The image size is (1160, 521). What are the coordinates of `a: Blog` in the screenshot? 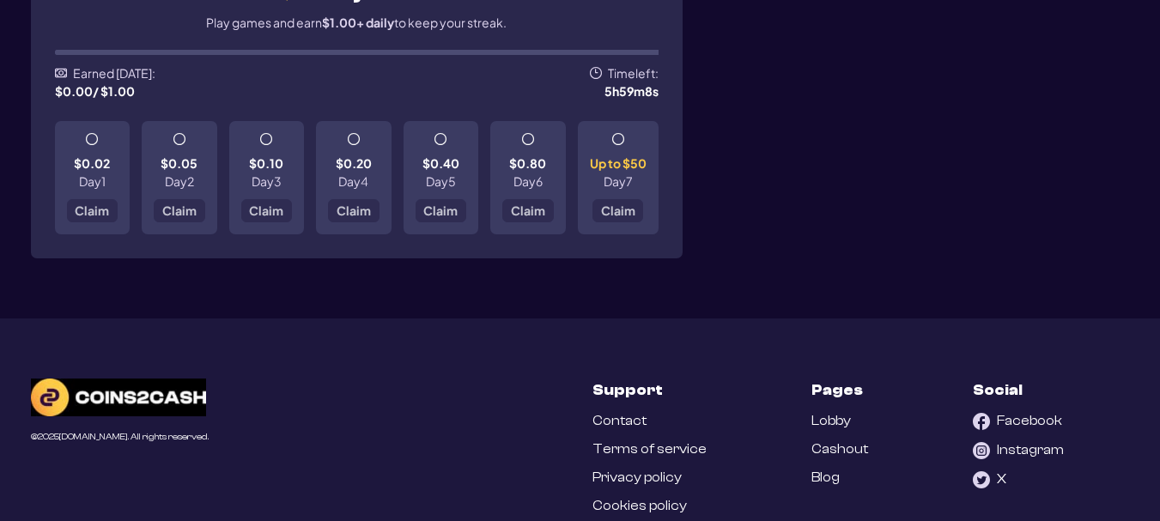 It's located at (825, 478).